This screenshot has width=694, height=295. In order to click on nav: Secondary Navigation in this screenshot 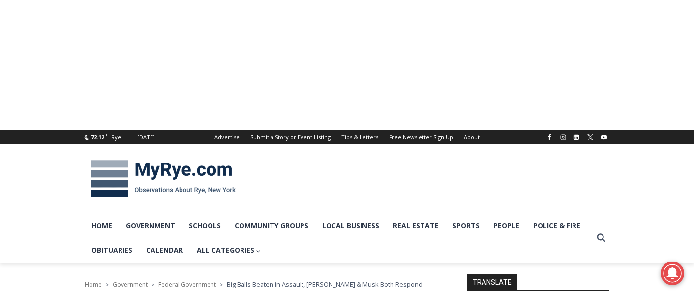, I will do `click(347, 137)`.